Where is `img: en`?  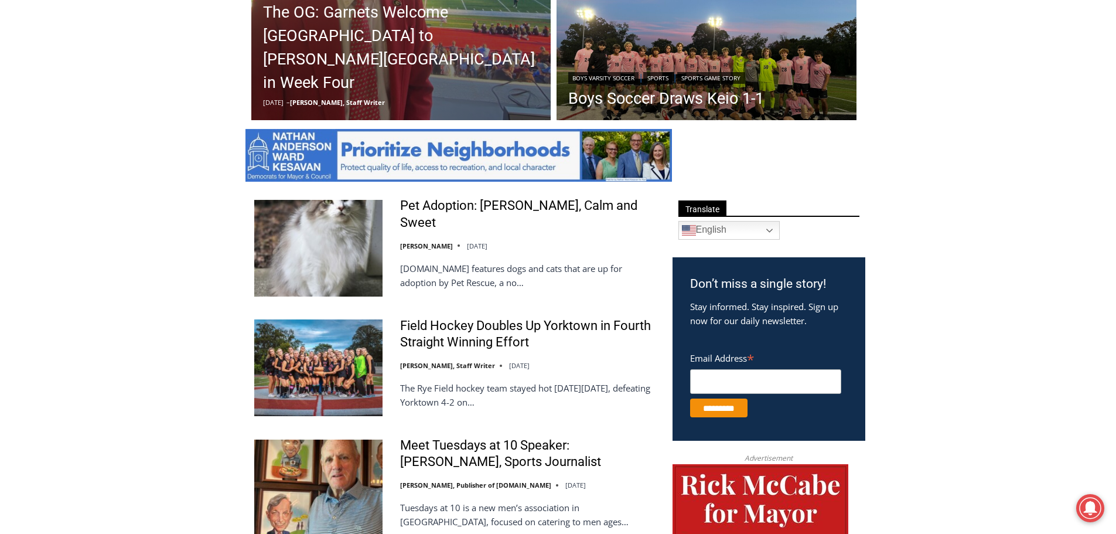 img: en is located at coordinates (689, 230).